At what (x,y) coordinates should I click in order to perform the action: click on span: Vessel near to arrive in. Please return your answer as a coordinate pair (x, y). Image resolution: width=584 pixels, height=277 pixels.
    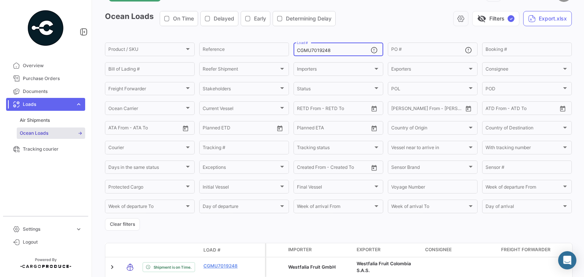
    Looking at the image, I should click on (429, 149).